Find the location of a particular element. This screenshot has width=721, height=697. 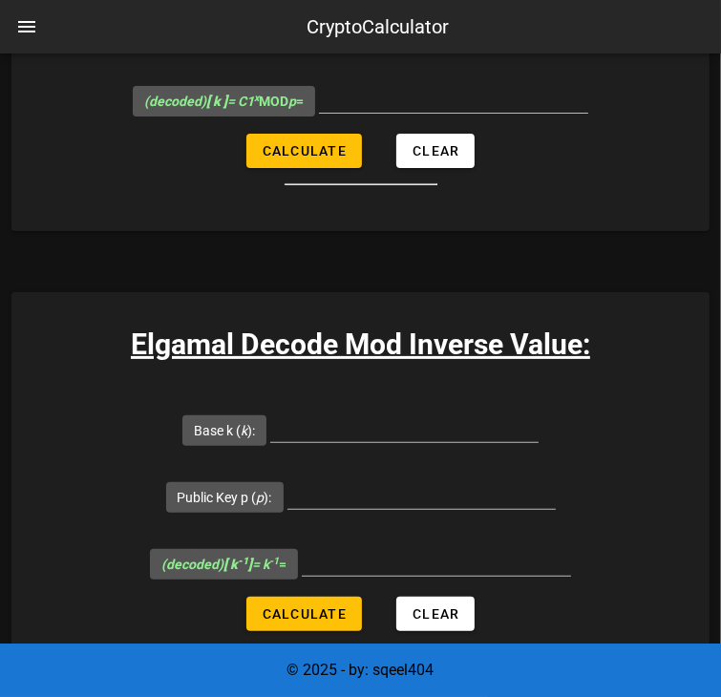

span: MOD = is located at coordinates (224, 101).